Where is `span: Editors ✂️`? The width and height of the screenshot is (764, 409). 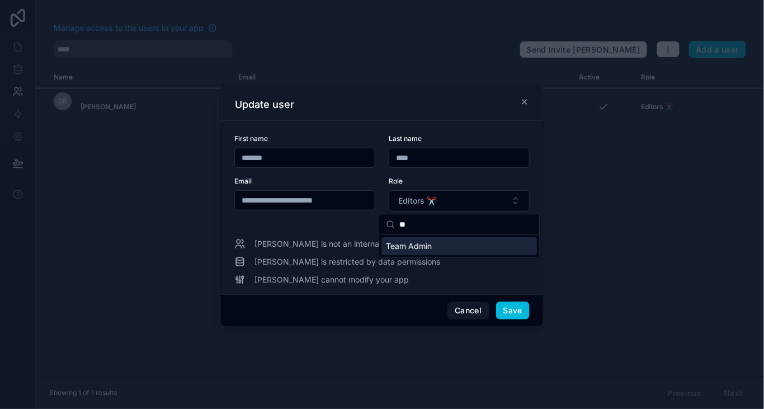 span: Editors ✂️ is located at coordinates (417, 201).